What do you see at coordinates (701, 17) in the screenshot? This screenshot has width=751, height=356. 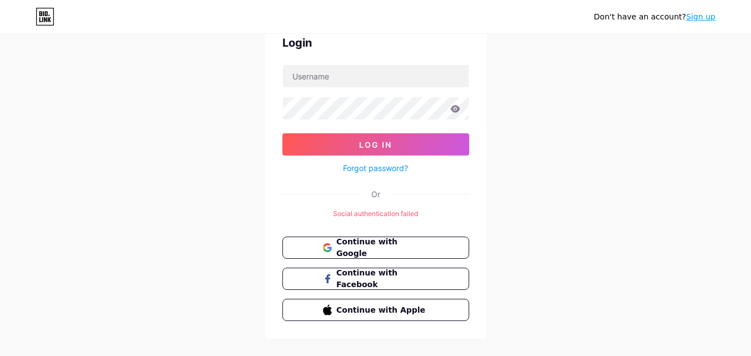 I see `a: Sign up` at bounding box center [701, 17].